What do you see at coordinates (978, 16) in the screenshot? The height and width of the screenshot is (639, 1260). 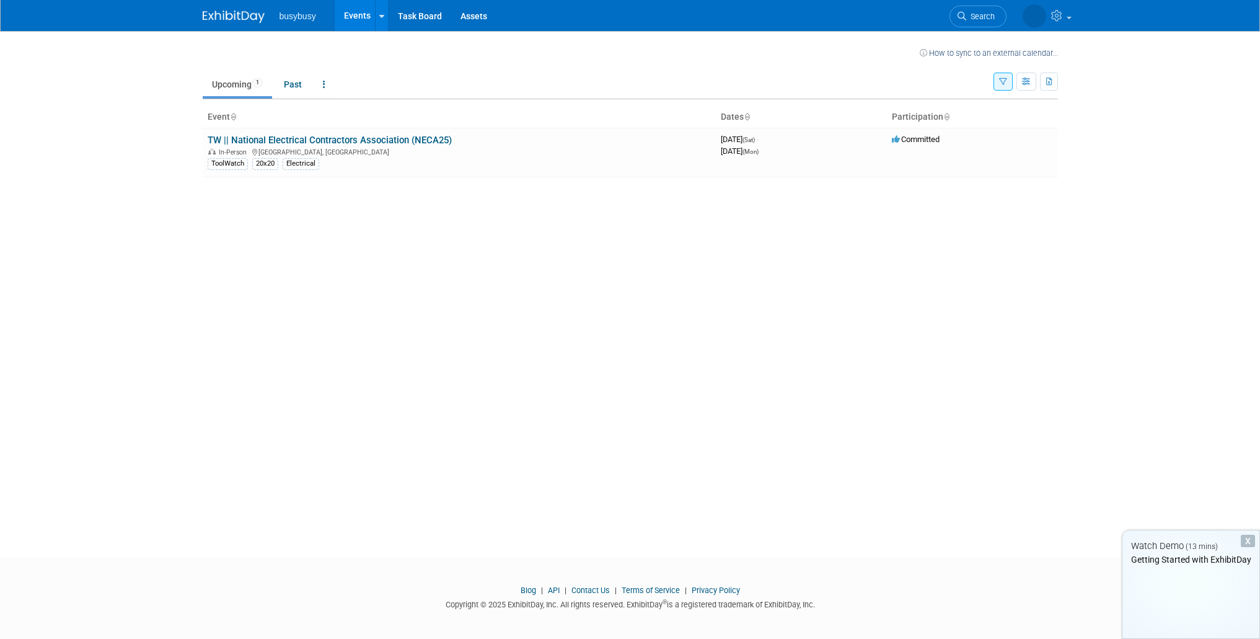 I see `a: Search` at bounding box center [978, 16].